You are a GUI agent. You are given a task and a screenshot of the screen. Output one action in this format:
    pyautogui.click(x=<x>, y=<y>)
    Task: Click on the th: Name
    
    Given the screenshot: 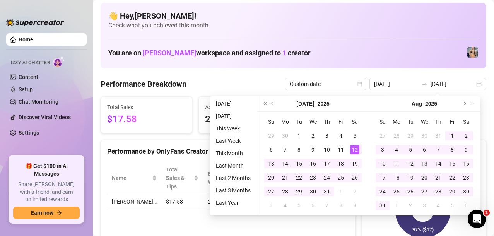 What is the action you would take?
    pyautogui.click(x=134, y=178)
    